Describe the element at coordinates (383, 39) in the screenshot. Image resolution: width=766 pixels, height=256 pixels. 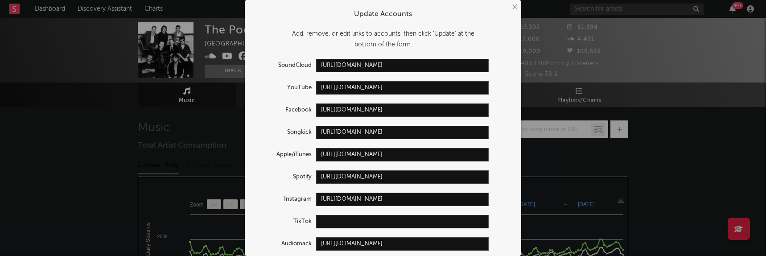
I see `div: Add, remove, or edit links to accounts, then click 'Update' at the bottom of the form.` at that location.